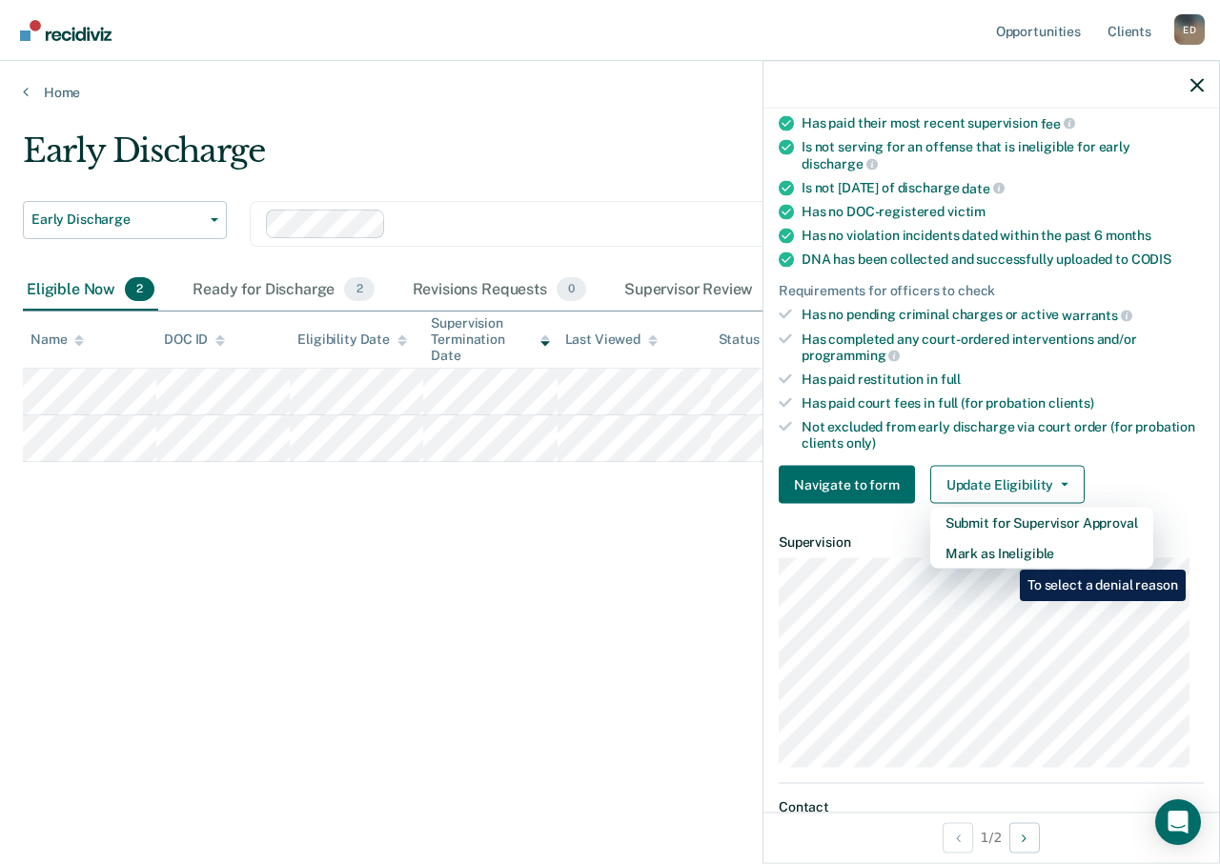 The width and height of the screenshot is (1220, 864). Describe the element at coordinates (611, 339) in the screenshot. I see `div: Last Viewed` at that location.